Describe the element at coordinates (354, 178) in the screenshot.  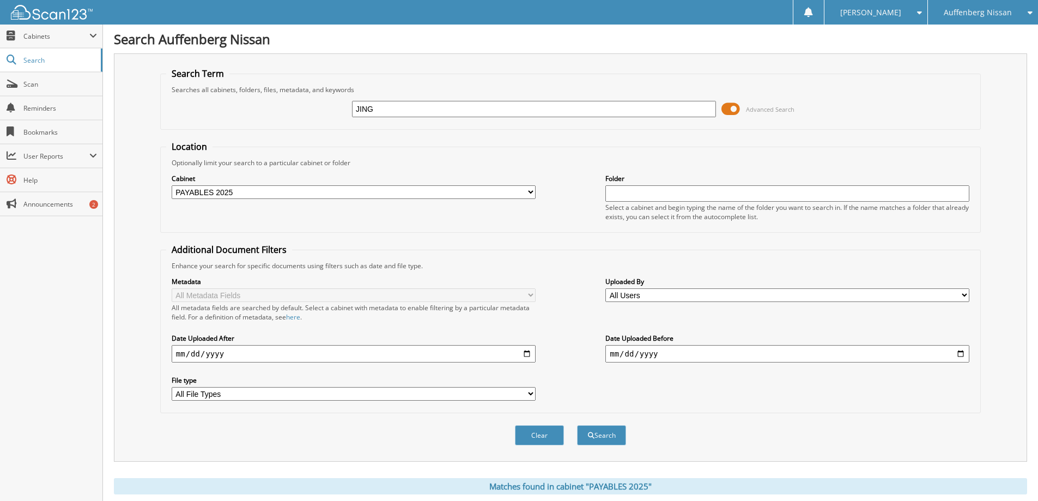
I see `label: Cabinet` at that location.